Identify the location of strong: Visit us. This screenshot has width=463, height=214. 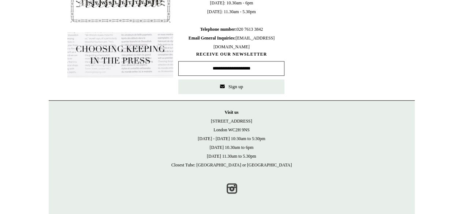
(232, 112).